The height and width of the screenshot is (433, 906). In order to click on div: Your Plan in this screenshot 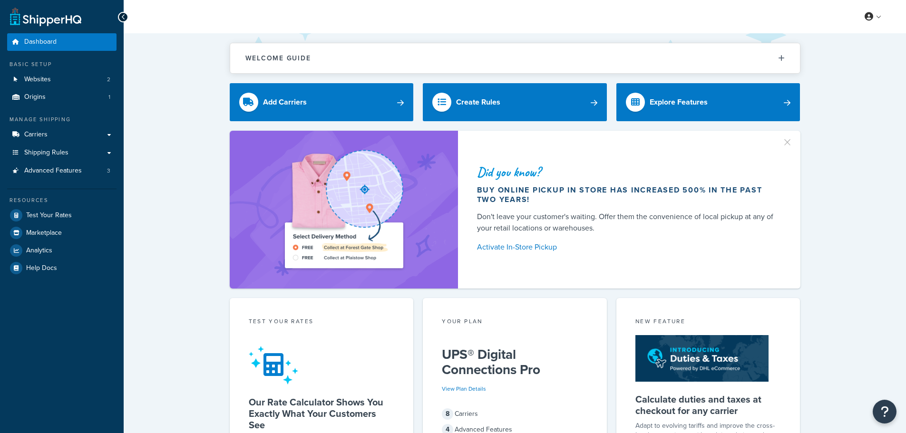, I will do `click(515, 322)`.